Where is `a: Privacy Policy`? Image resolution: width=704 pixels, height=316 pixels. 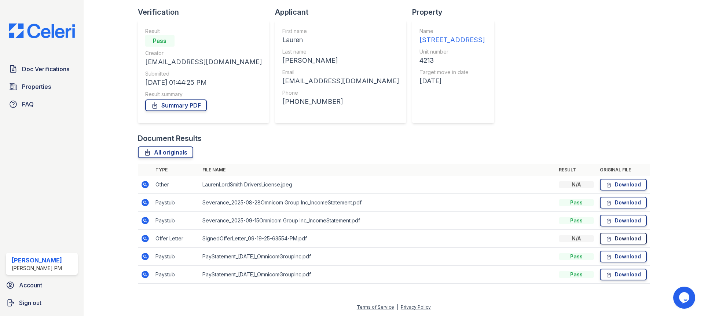
a: Privacy Policy is located at coordinates (416, 307).